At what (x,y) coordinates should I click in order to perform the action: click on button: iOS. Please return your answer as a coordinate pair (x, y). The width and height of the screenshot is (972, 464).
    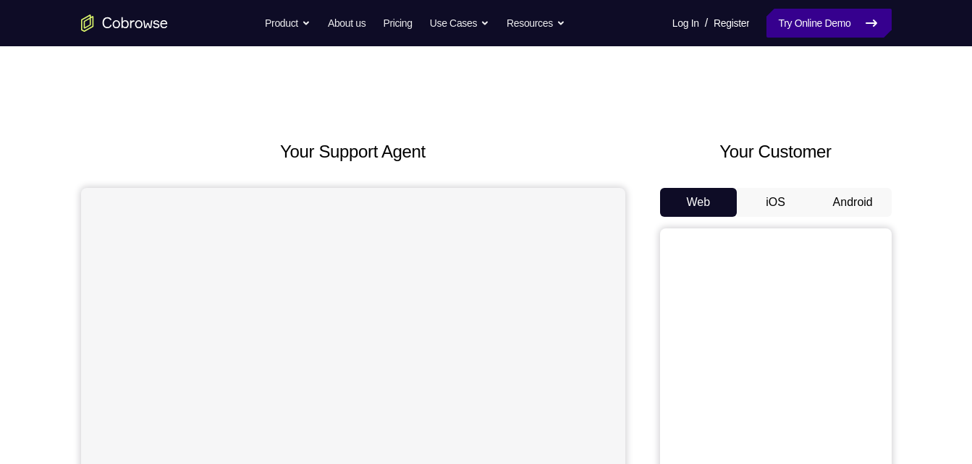
    Looking at the image, I should click on (775, 203).